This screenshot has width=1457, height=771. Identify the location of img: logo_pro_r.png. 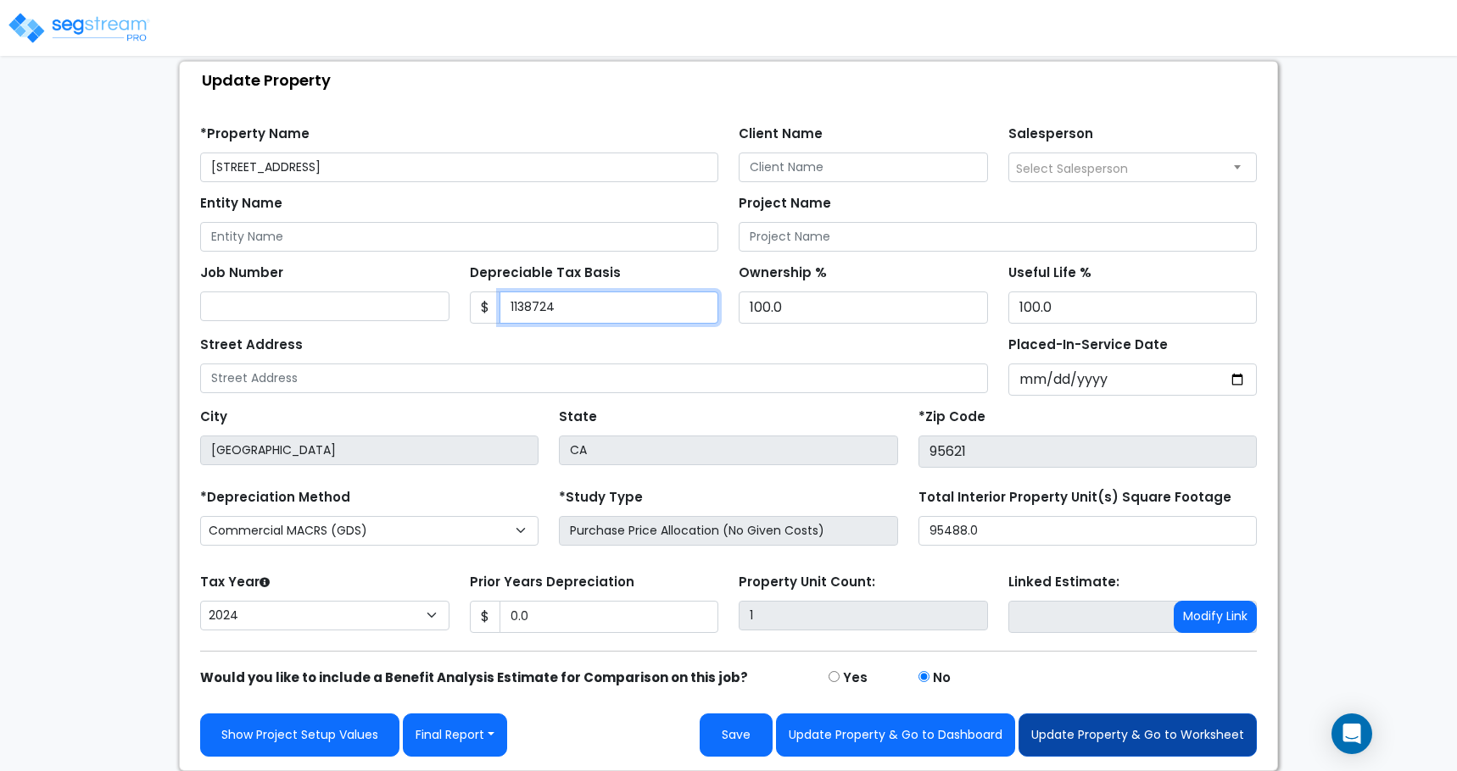
(79, 28).